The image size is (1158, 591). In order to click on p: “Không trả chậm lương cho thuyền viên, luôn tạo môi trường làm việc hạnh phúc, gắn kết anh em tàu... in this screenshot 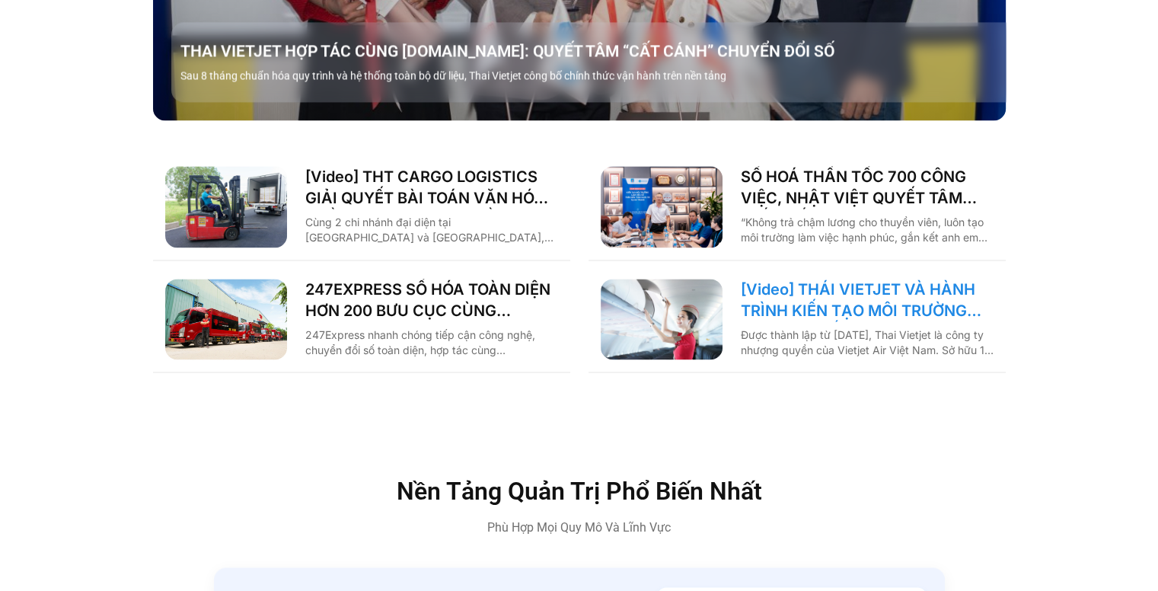, I will do `click(867, 230)`.